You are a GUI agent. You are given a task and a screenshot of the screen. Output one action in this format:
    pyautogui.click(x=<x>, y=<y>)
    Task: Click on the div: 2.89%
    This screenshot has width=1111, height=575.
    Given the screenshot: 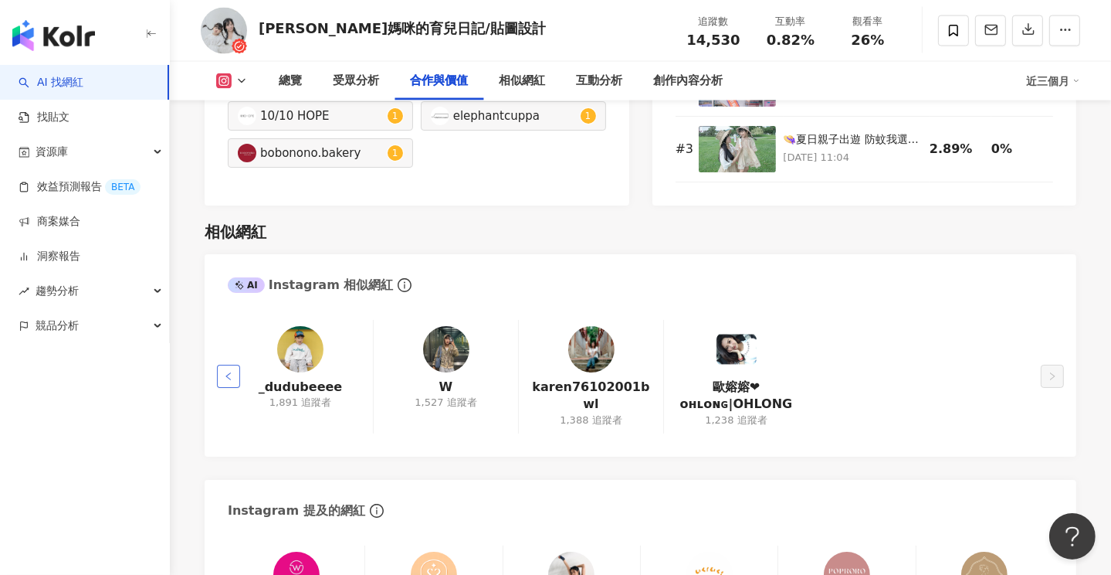 What is the action you would take?
    pyautogui.click(x=957, y=149)
    